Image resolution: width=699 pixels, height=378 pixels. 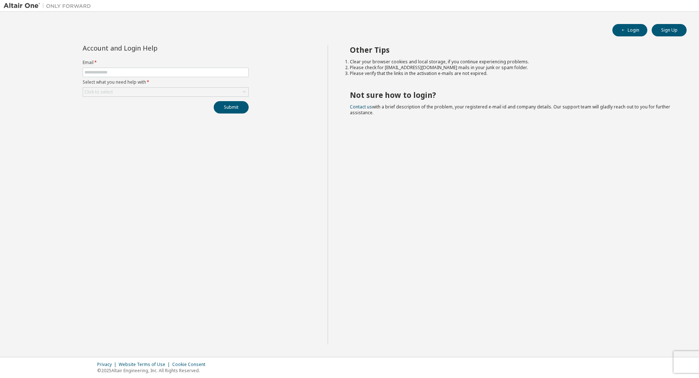 What do you see at coordinates (166, 63) in the screenshot?
I see `label: Email` at bounding box center [166, 63].